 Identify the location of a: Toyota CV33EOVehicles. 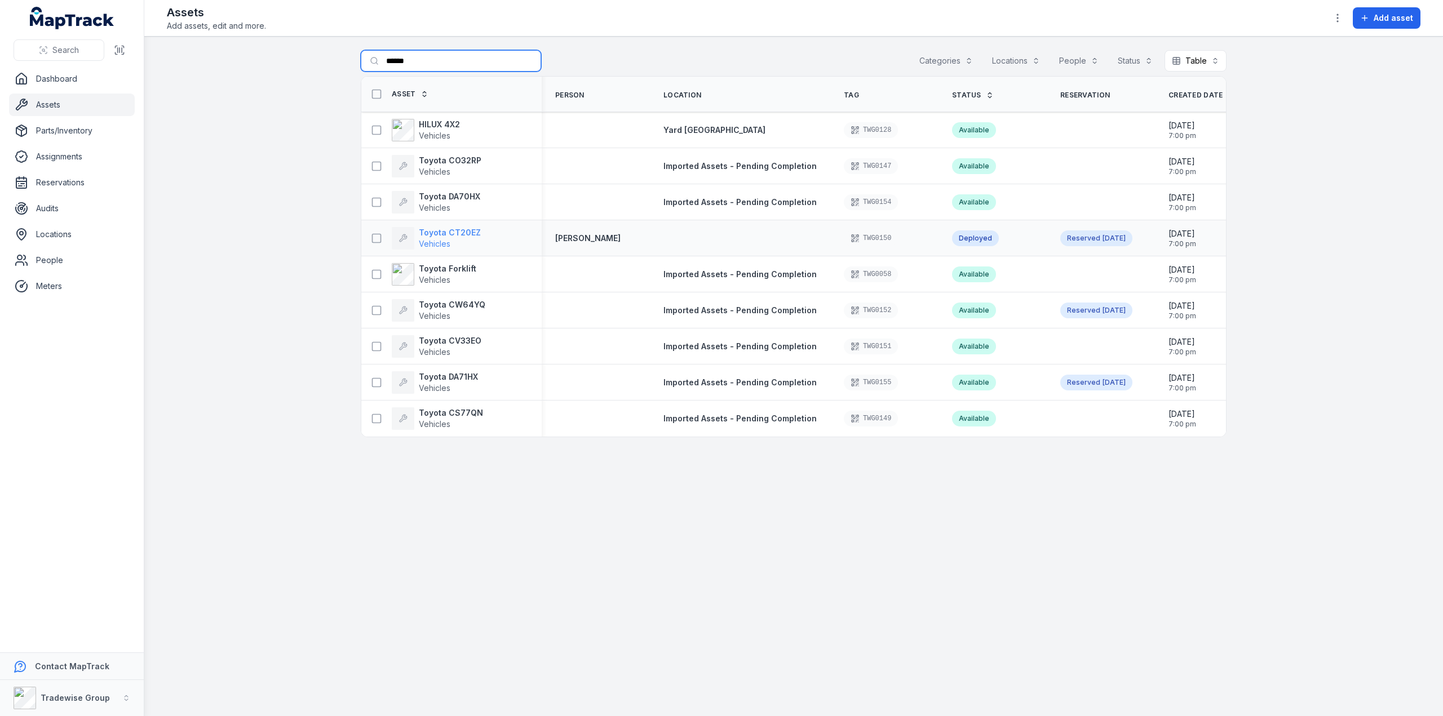
(436, 347).